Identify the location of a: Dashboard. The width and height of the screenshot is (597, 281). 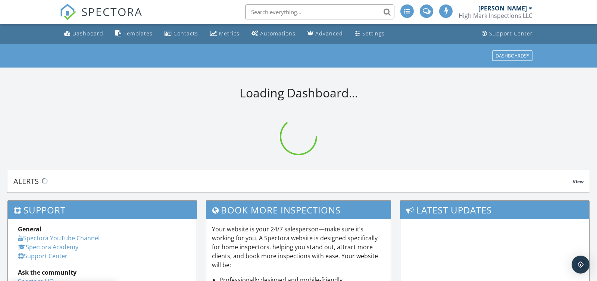
(84, 34).